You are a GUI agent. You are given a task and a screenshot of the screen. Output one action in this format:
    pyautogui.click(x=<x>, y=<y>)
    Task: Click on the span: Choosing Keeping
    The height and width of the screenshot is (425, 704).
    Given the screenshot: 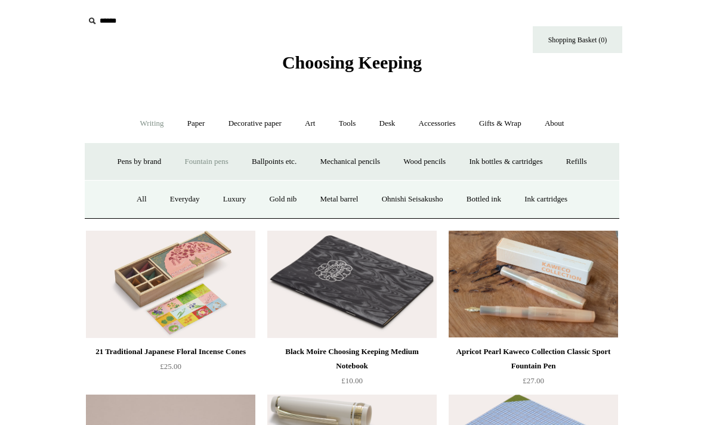 What is the action you would take?
    pyautogui.click(x=352, y=62)
    